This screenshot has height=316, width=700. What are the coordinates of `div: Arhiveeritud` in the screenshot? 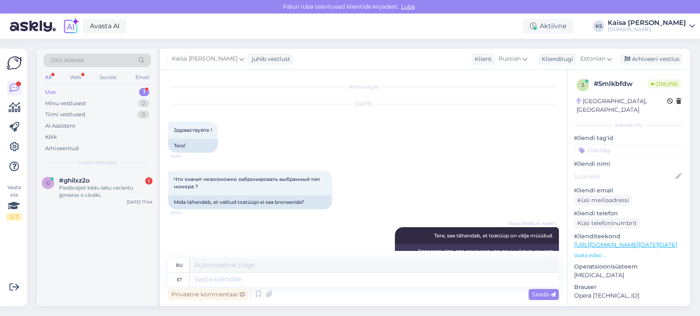 It's located at (62, 149).